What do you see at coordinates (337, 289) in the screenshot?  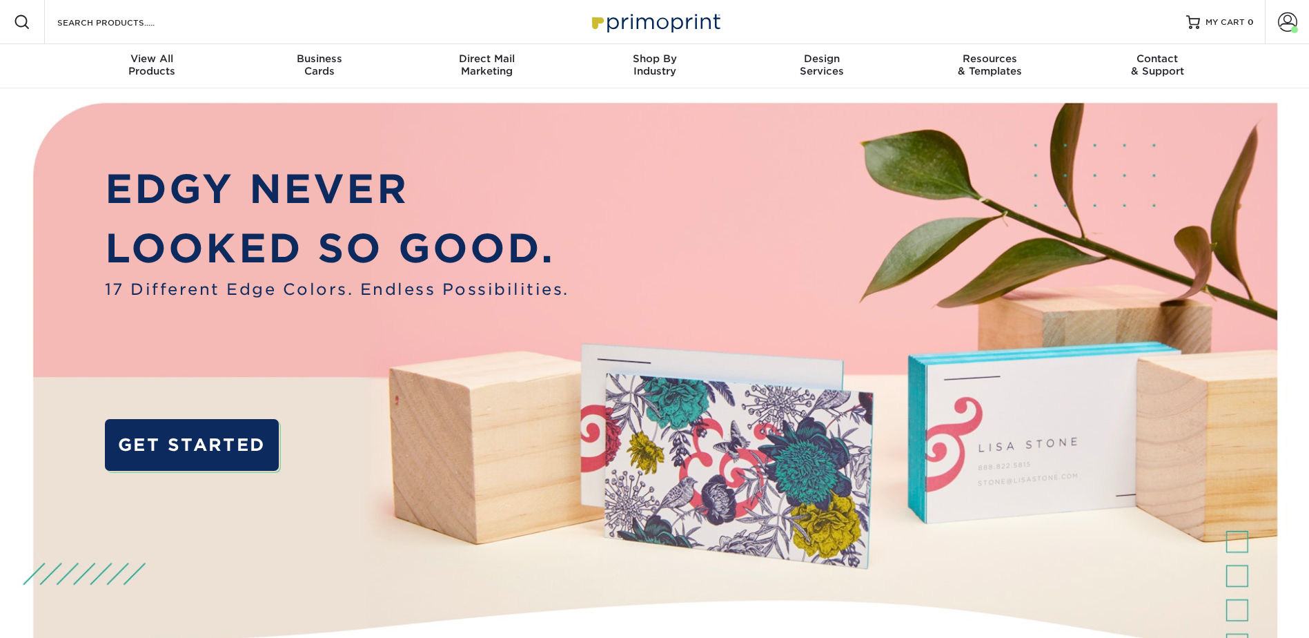 I see `span: 17 Different Edge Colors. Endless Possibilities.` at bounding box center [337, 289].